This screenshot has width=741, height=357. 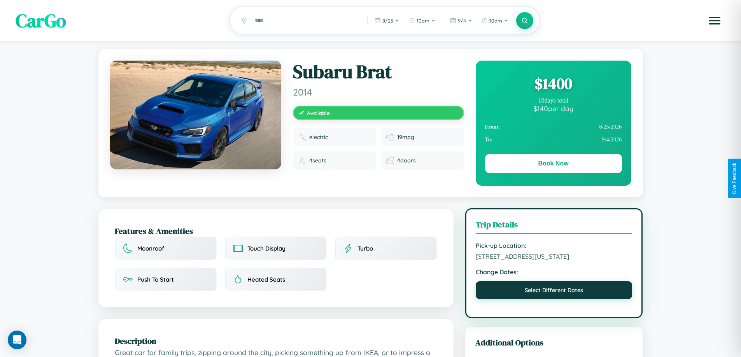 I want to click on button: Select Different Dates, so click(x=554, y=290).